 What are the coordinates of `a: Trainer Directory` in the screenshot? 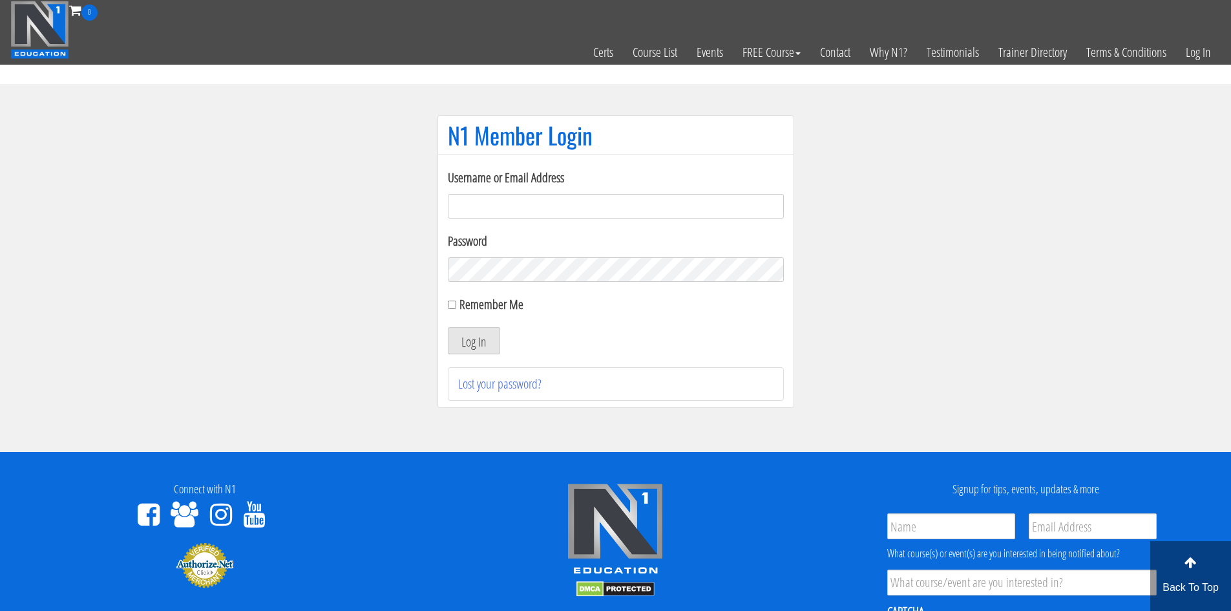 It's located at (1033, 52).